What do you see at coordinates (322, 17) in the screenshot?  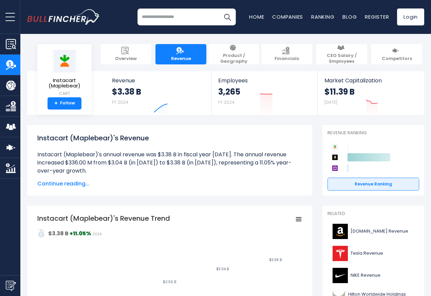 I see `a: Ranking` at bounding box center [322, 17].